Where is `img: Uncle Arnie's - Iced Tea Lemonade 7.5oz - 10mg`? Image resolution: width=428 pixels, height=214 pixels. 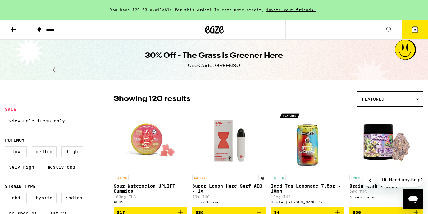 img: Uncle Arnie's - Iced Tea Lemonade 7.5oz - 10mg is located at coordinates (308, 141).